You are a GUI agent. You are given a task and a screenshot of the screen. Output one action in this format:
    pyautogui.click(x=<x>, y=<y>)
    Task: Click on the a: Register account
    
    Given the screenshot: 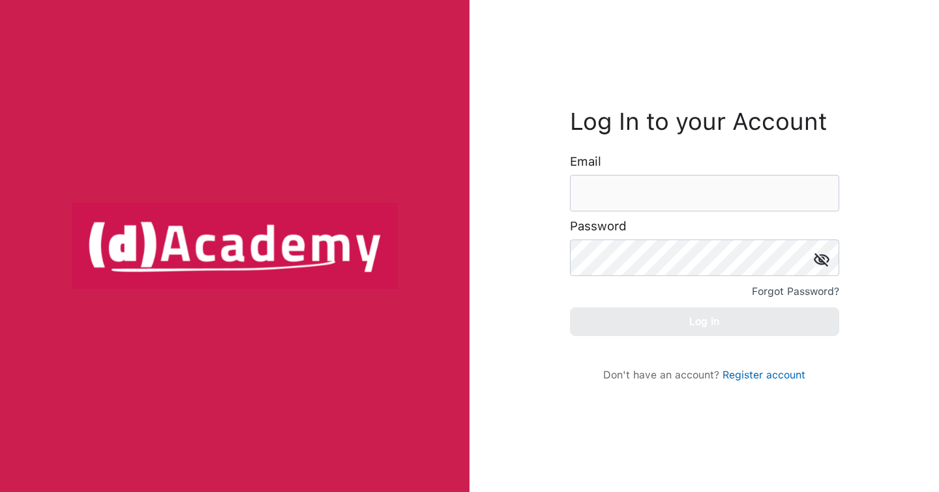 What is the action you would take?
    pyautogui.click(x=764, y=374)
    